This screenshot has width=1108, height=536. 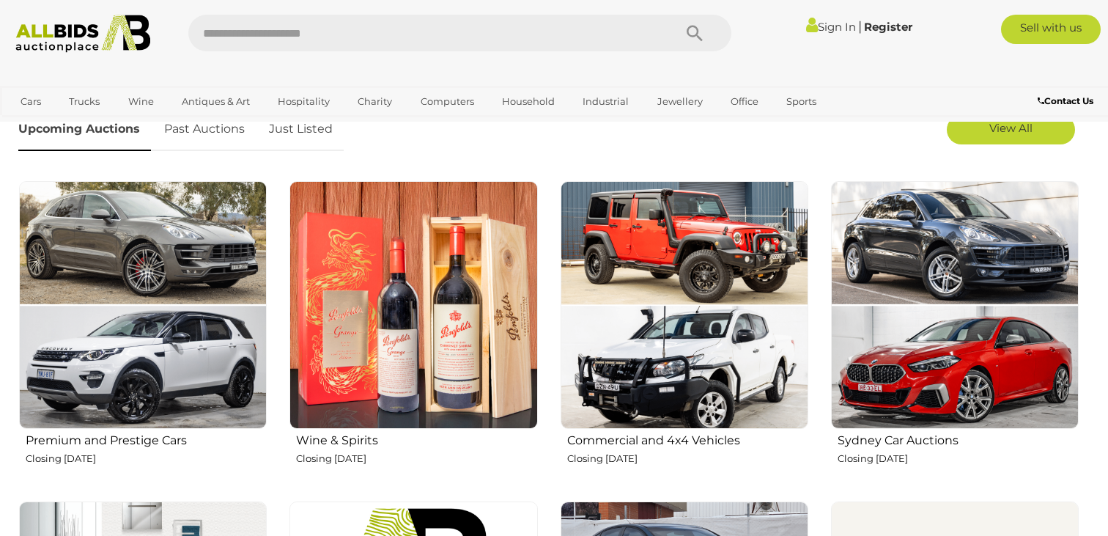 What do you see at coordinates (1065, 100) in the screenshot?
I see `b: Contact Us` at bounding box center [1065, 100].